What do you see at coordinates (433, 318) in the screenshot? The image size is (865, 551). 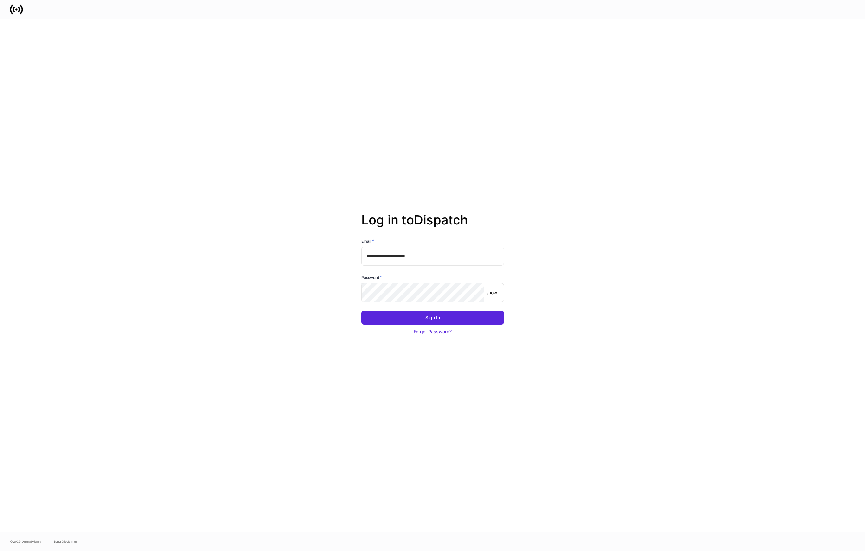 I see `button: Sign In` at bounding box center [433, 318].